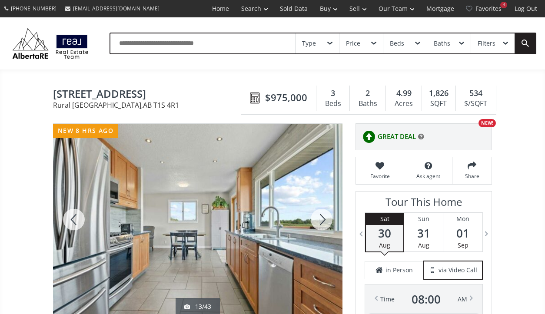 The width and height of the screenshot is (545, 314). What do you see at coordinates (403, 93) in the screenshot?
I see `div: 4.99` at bounding box center [403, 93].